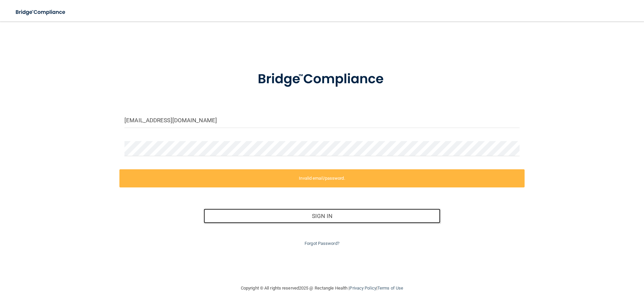 Image resolution: width=644 pixels, height=306 pixels. I want to click on div: Copyright © All rights reserved 2025 @ Rectangle Health | |, so click(322, 288).